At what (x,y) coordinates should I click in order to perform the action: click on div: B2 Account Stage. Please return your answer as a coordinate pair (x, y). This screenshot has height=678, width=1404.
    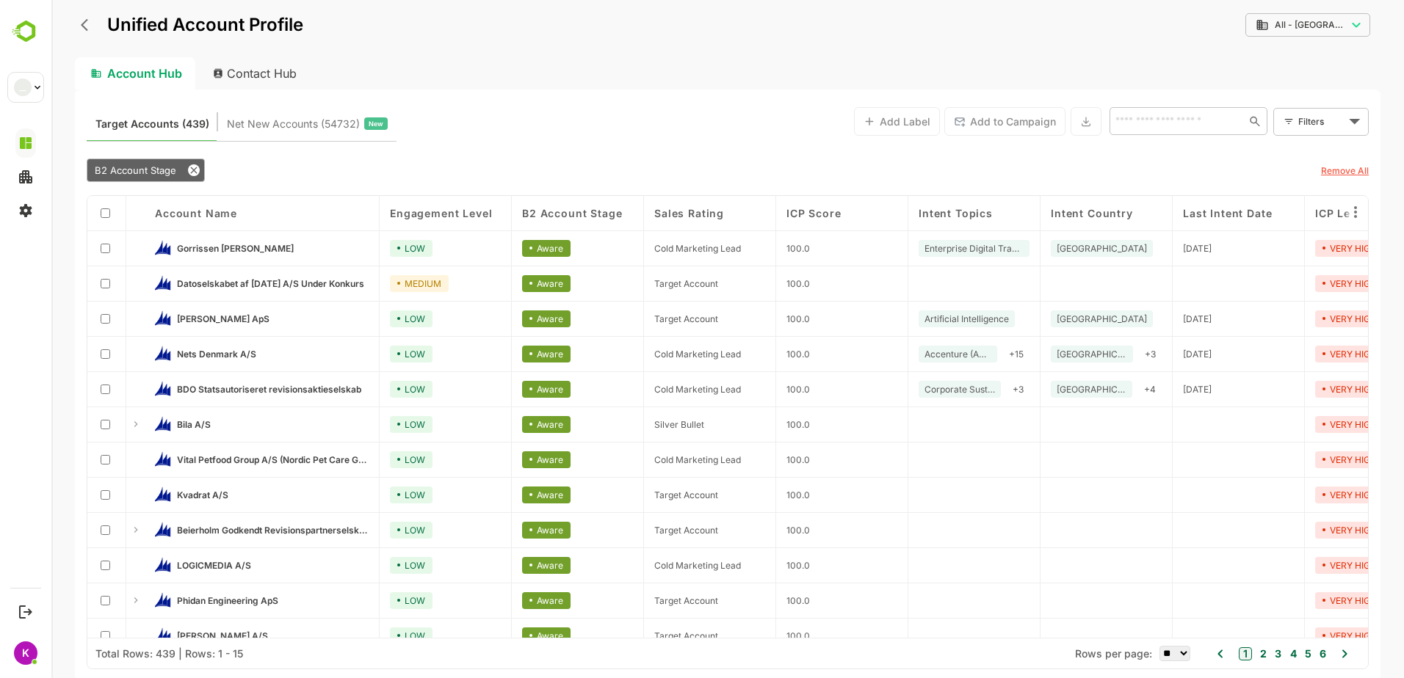
    Looking at the image, I should click on (94, 170).